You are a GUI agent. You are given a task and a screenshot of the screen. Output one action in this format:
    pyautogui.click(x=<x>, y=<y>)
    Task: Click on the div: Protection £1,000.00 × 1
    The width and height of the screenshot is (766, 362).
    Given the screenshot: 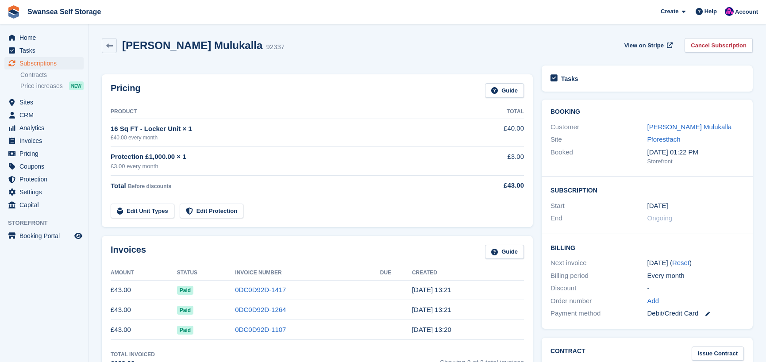 What is the action you would take?
    pyautogui.click(x=290, y=157)
    